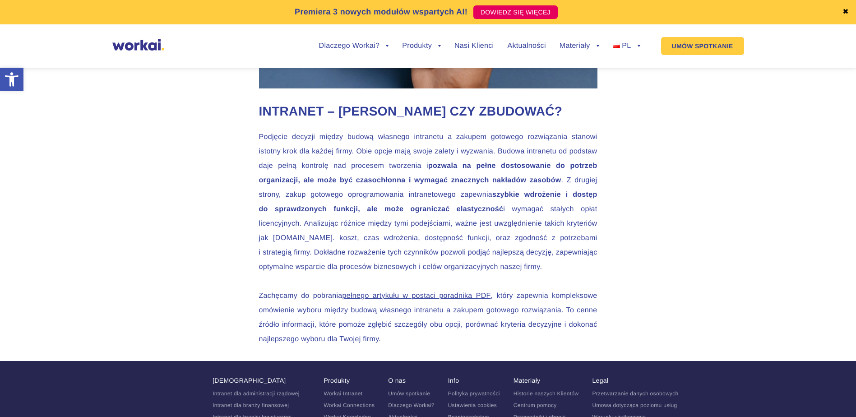 This screenshot has height=417, width=856. I want to click on a: DOWIEDZ SIĘ WIĘCEJ, so click(515, 12).